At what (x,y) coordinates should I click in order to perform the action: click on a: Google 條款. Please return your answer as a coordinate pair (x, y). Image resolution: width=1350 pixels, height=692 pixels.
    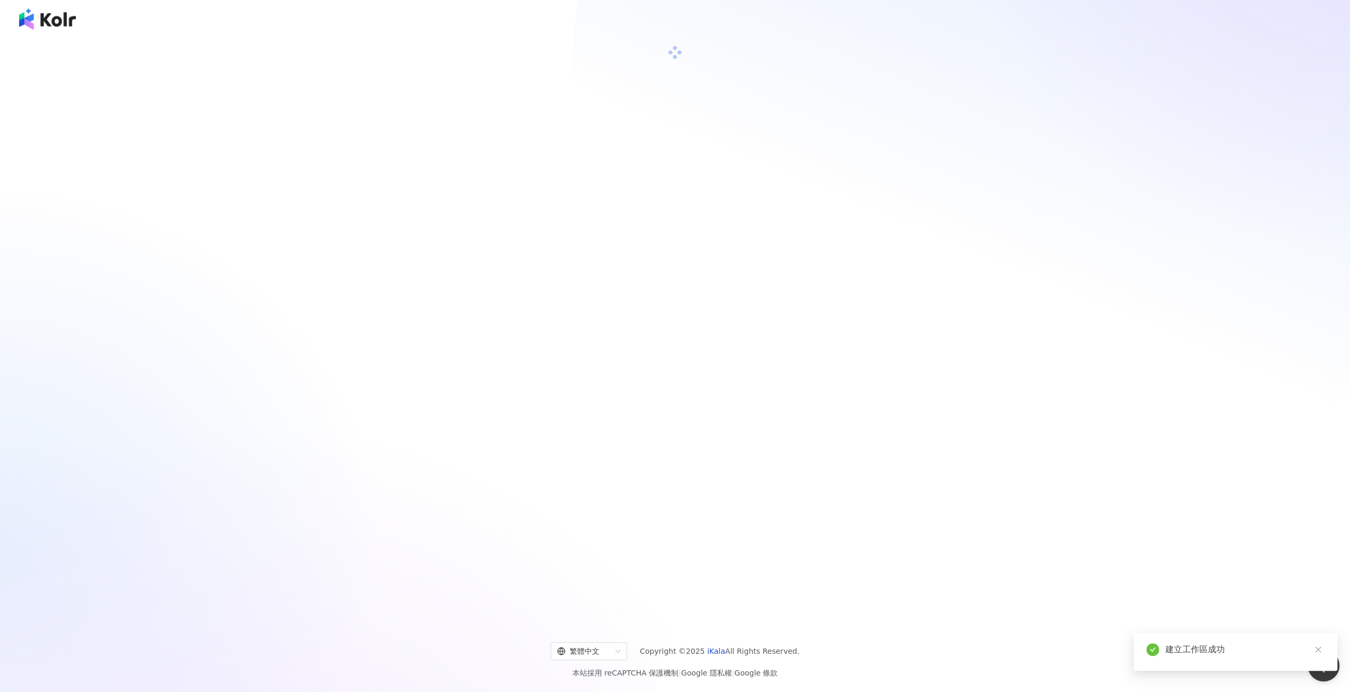
    Looking at the image, I should click on (756, 673).